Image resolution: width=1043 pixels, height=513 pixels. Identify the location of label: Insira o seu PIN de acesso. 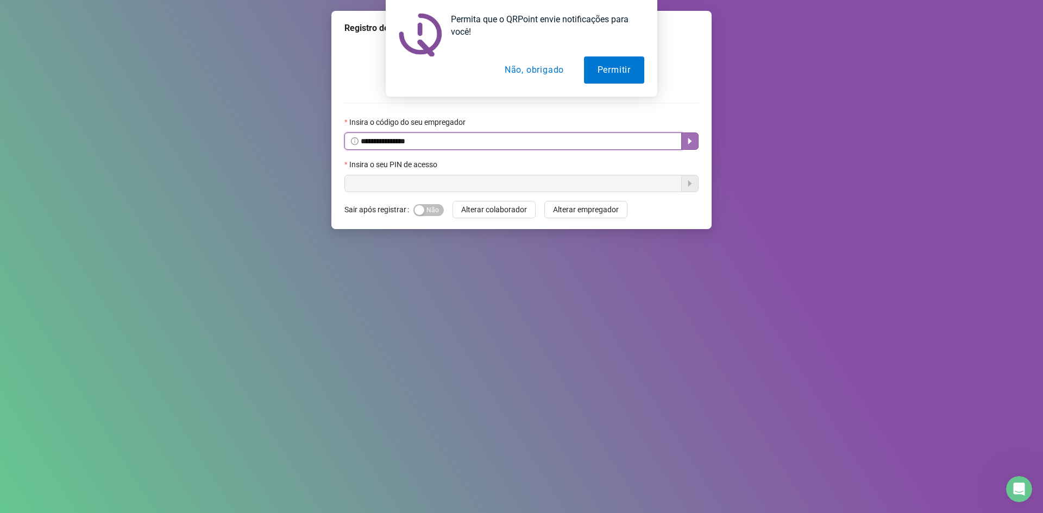
(394, 165).